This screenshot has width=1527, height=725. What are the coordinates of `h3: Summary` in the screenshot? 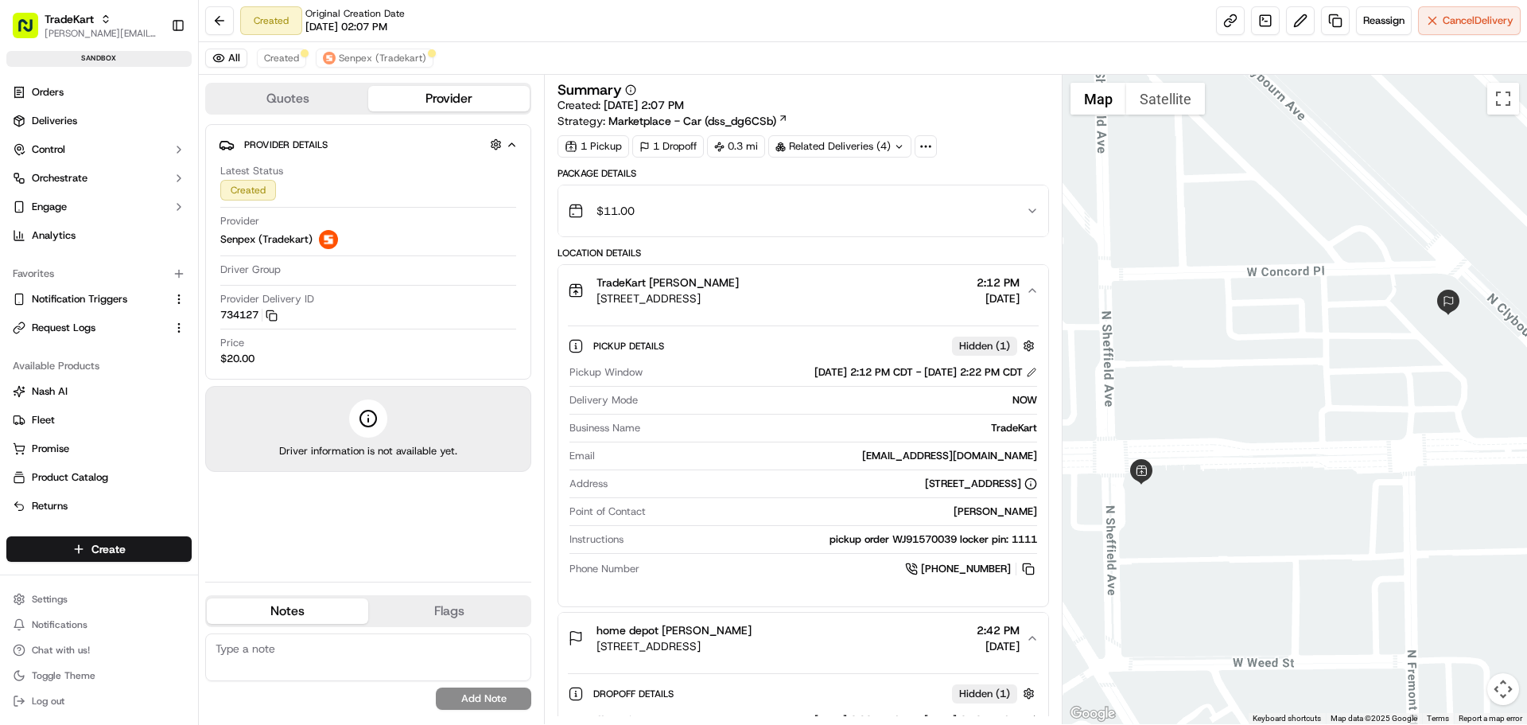 It's located at (590, 90).